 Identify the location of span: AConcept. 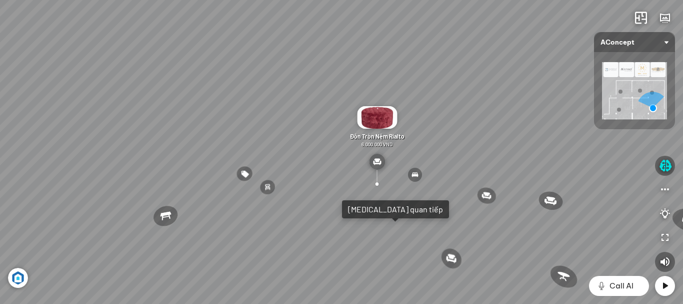
(635, 42).